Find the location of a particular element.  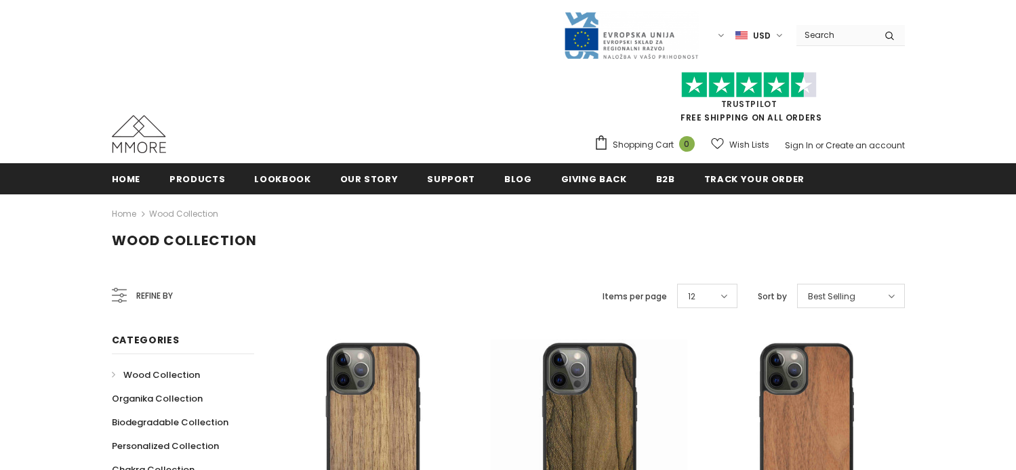

span: Best Selling is located at coordinates (831, 297).